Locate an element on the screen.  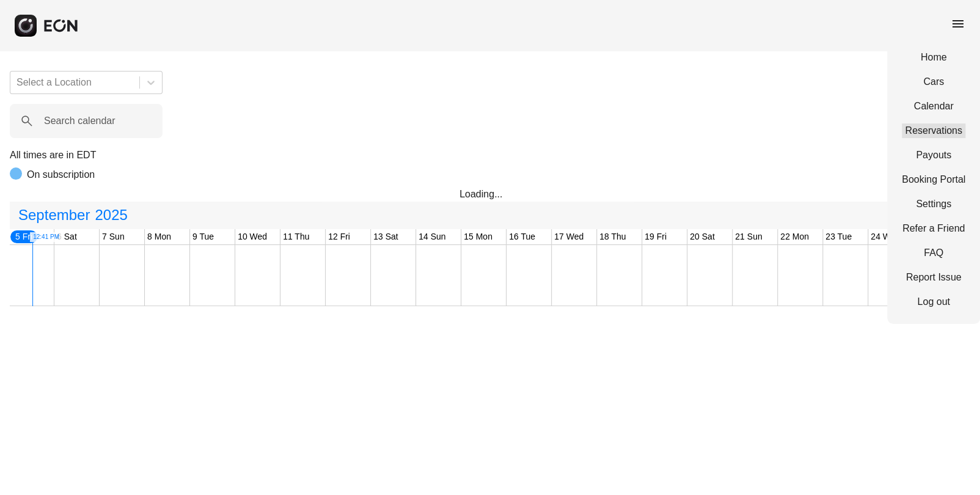
div: 23 Tue is located at coordinates (838, 236).